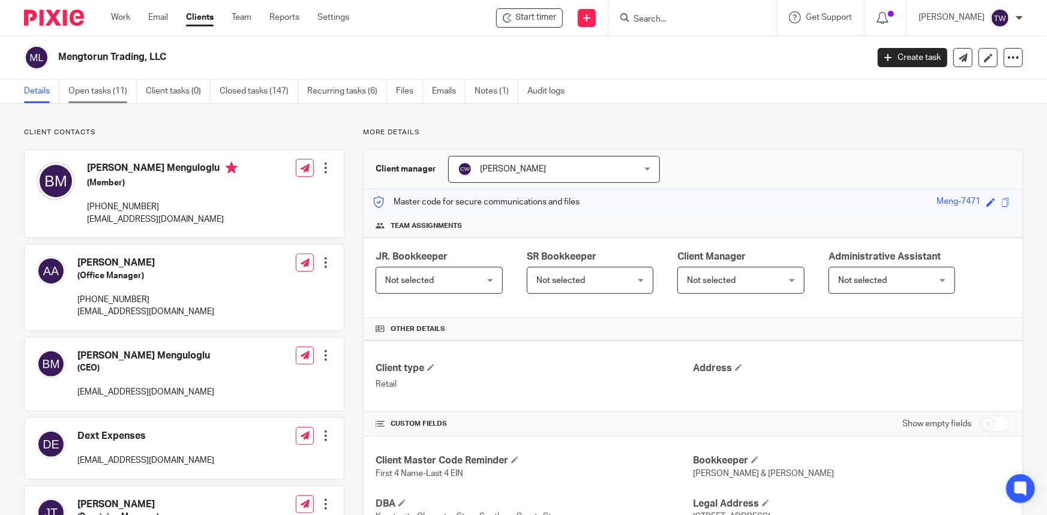 This screenshot has width=1047, height=515. What do you see at coordinates (912, 58) in the screenshot?
I see `a: Create task` at bounding box center [912, 58].